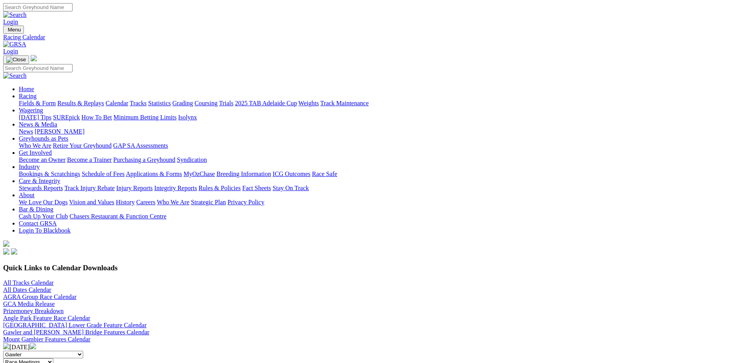  I want to click on a: Mount Gambier Features Calendar, so click(47, 339).